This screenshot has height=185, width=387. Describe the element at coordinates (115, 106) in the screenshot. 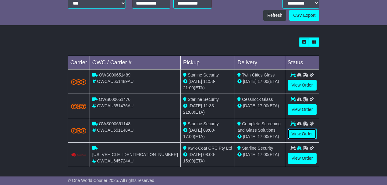

I see `span: OWCAU651476AU` at that location.